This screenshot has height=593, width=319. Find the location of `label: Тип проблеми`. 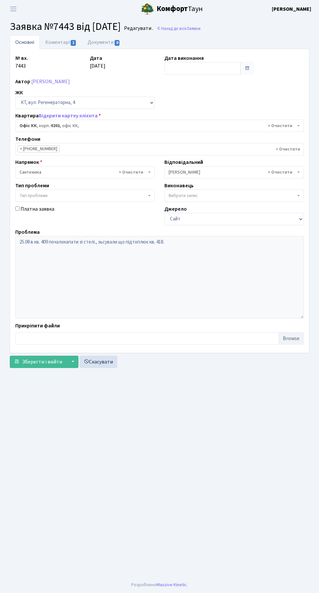

label: Тип проблеми is located at coordinates (32, 186).